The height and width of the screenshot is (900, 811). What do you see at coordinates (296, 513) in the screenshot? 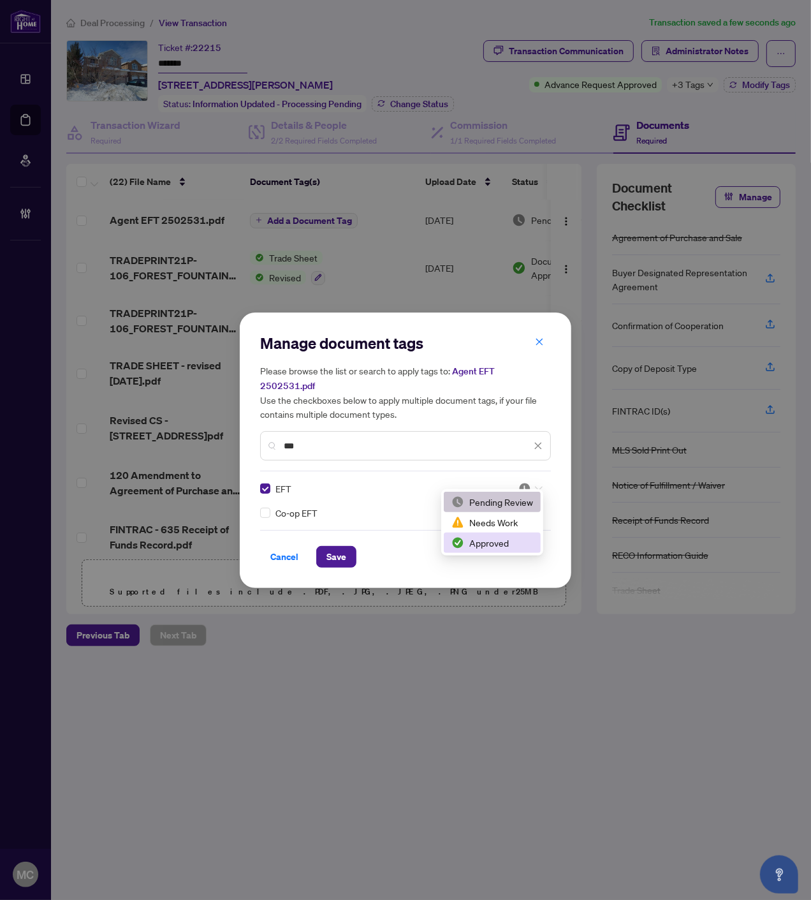
I see `span: Co-op EFT` at bounding box center [296, 513].